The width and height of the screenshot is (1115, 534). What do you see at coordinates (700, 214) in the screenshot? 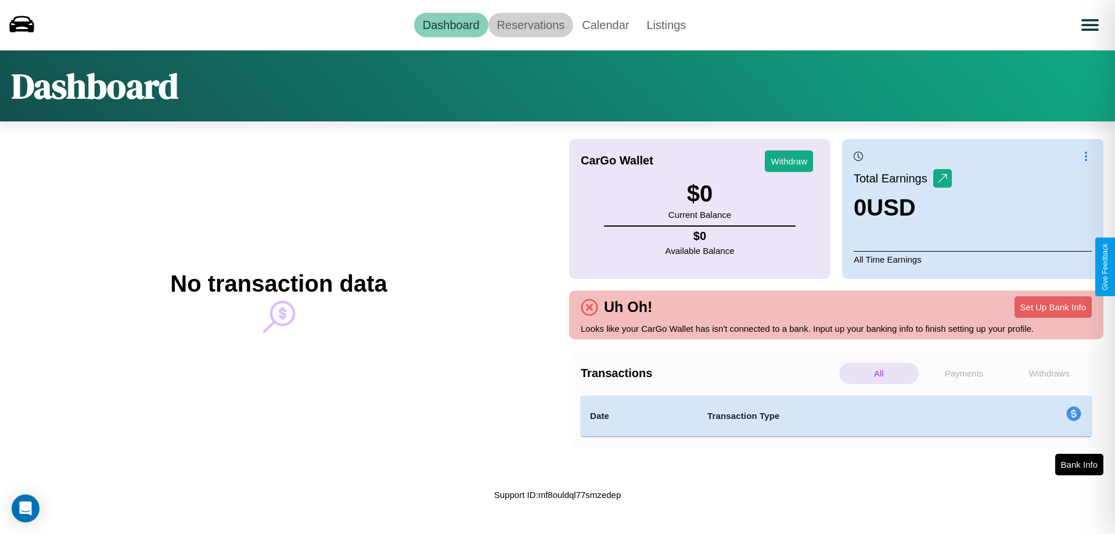
I see `p: Current Balance` at bounding box center [700, 214].